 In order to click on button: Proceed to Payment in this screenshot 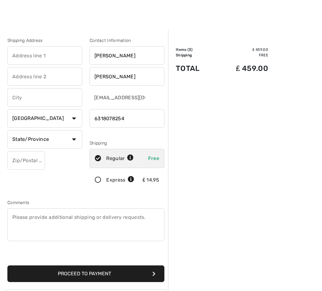, I will do `click(86, 274)`.